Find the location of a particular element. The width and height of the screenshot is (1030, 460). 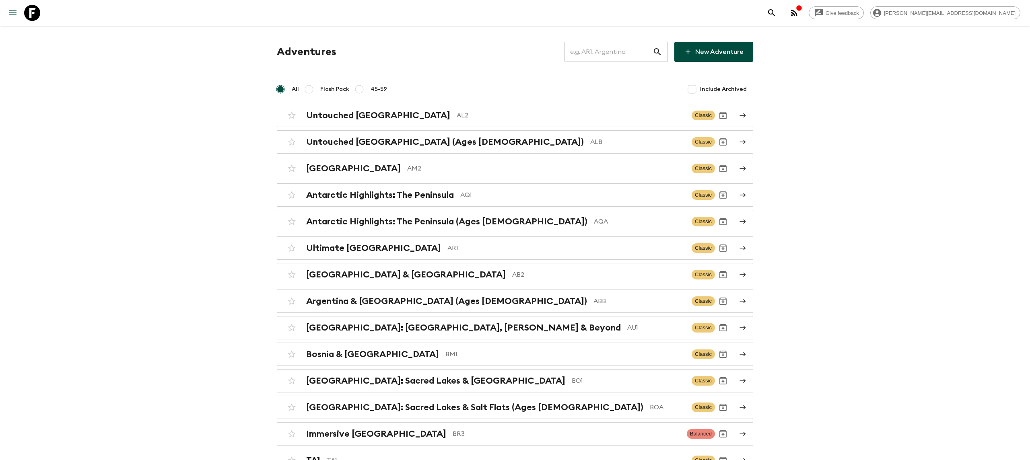

span: Flash Pack is located at coordinates (335, 89).